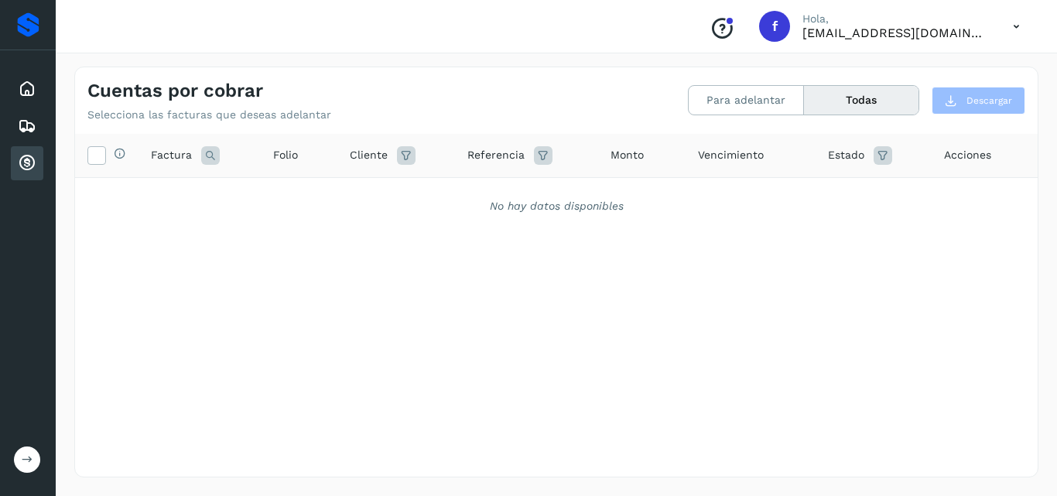  I want to click on span: Factura, so click(171, 155).